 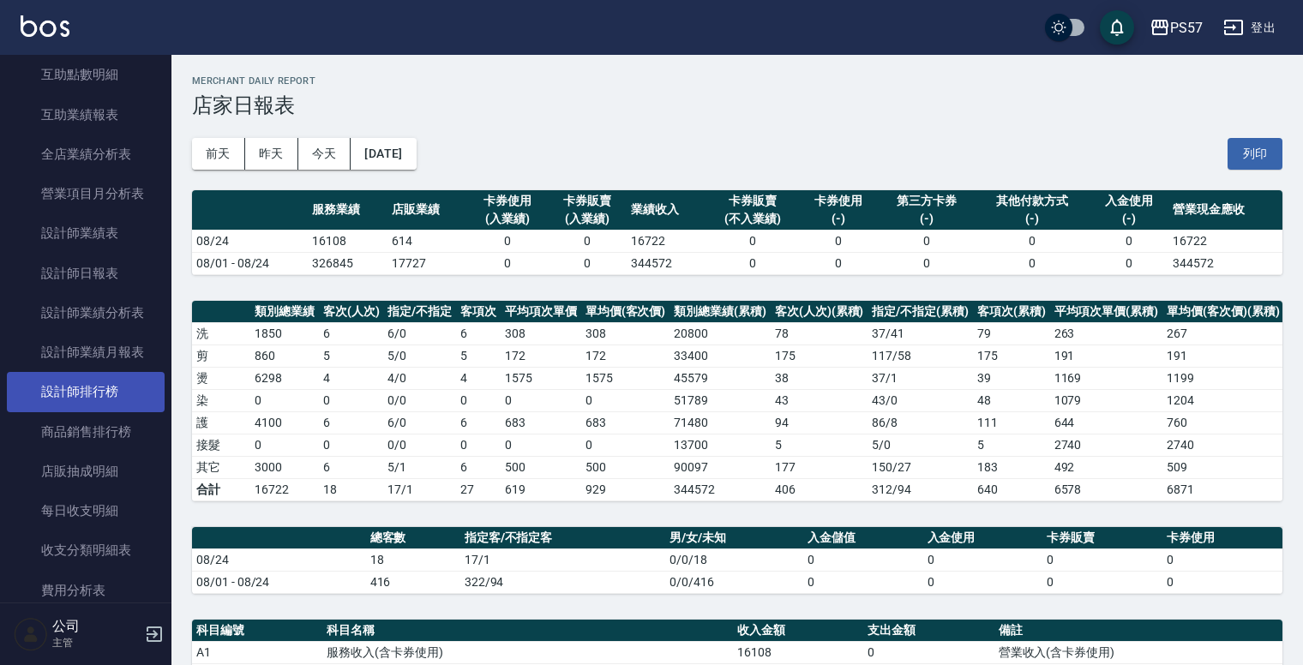 I want to click on td: 5 / 1, so click(x=419, y=467).